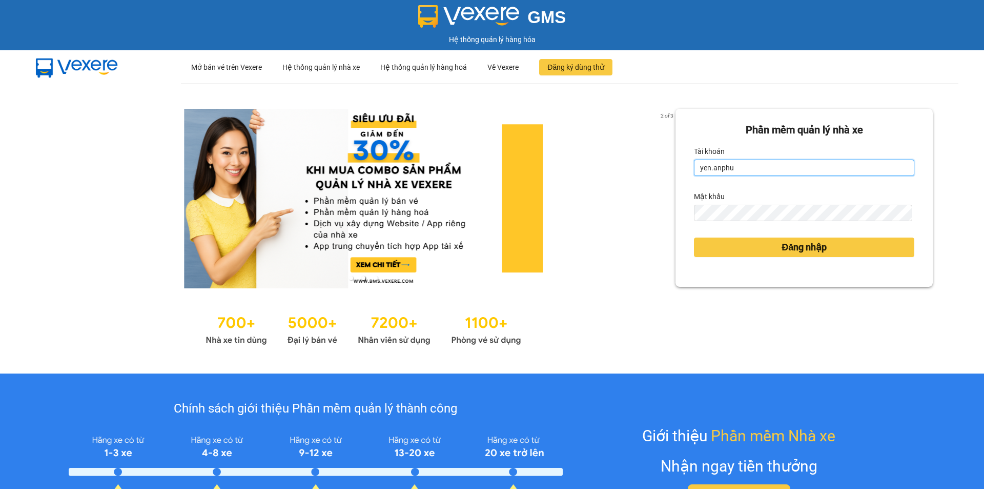 This screenshot has width=984, height=489. I want to click on span: Phần mềm Nhà xe, so click(773, 435).